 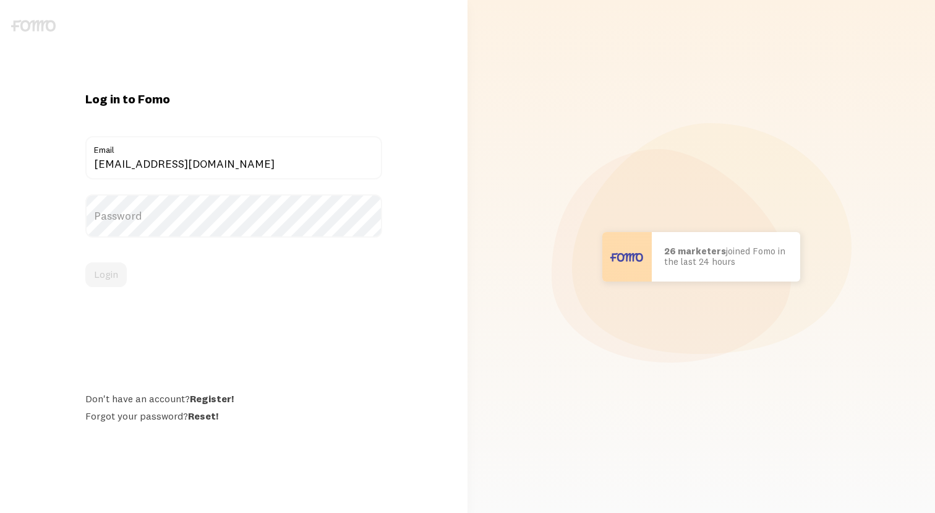 I want to click on img: User avatar, so click(x=627, y=257).